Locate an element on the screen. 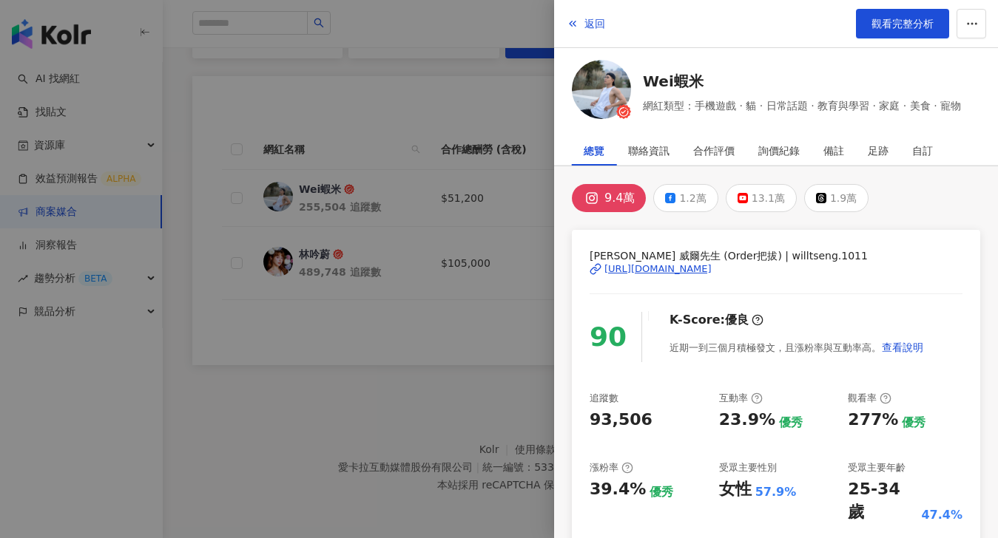  div: 39.4% is located at coordinates (617, 490).